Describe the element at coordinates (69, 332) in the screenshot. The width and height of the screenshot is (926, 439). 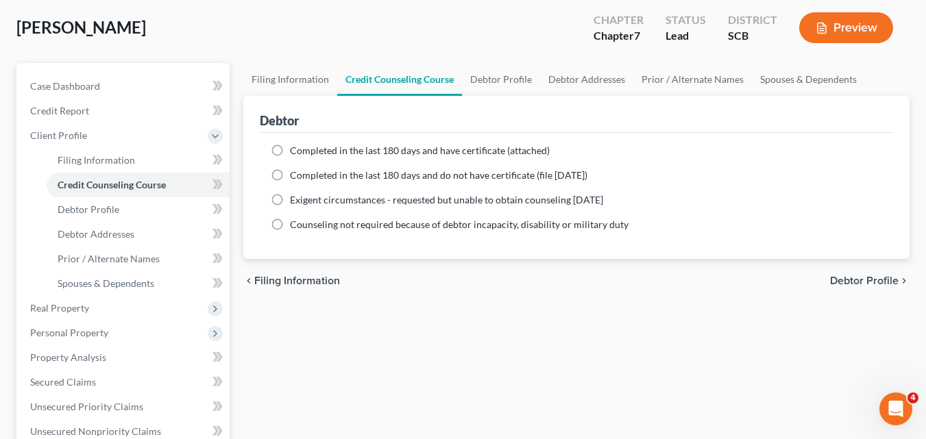
I see `span: Personal Property` at that location.